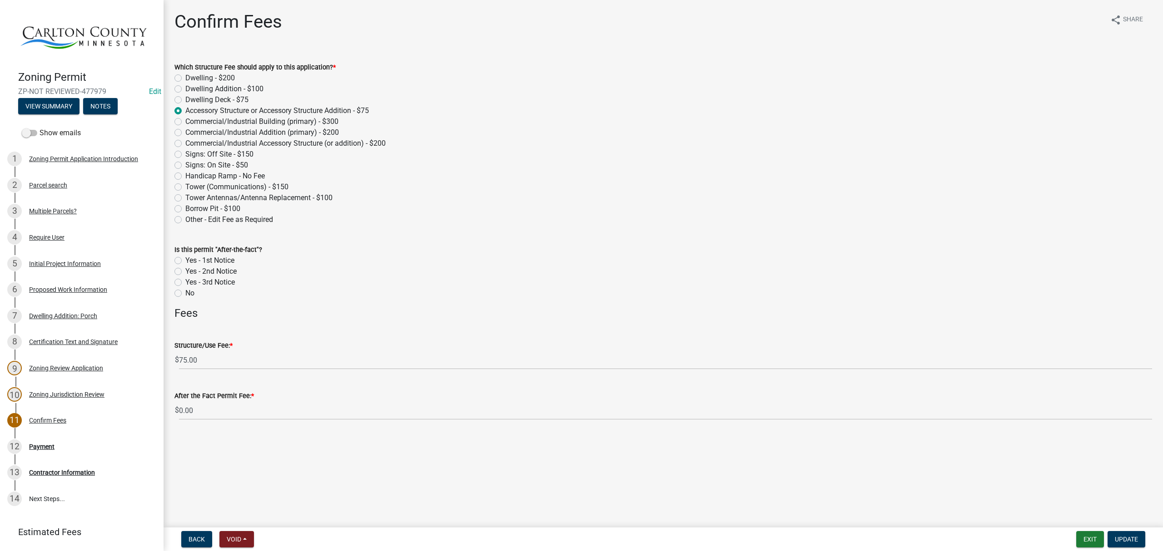  What do you see at coordinates (155, 91) in the screenshot?
I see `a: Edit` at bounding box center [155, 91].